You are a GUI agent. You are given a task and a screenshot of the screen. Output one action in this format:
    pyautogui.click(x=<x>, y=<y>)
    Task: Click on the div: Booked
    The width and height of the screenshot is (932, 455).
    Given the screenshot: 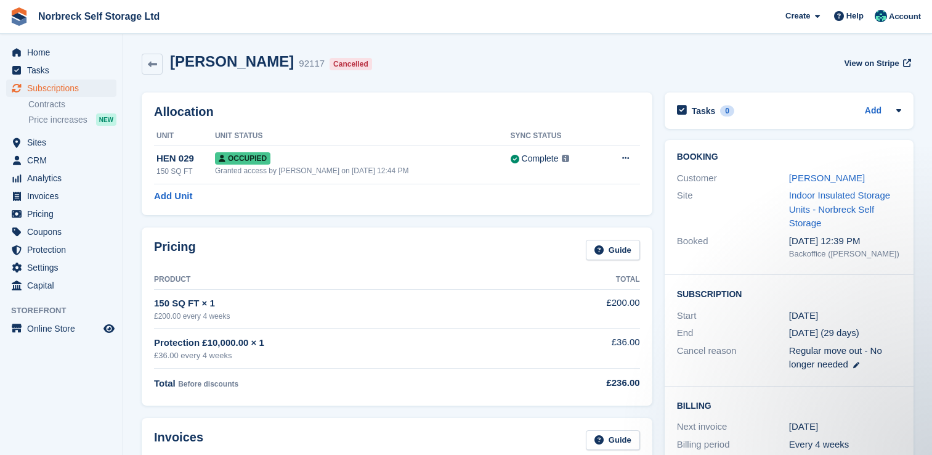 What is the action you would take?
    pyautogui.click(x=733, y=247)
    